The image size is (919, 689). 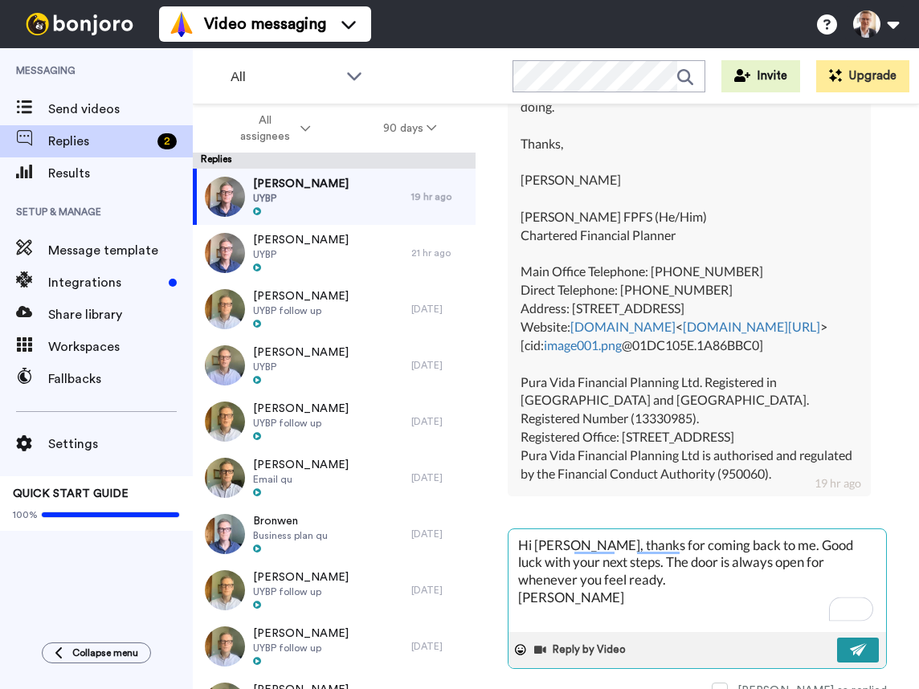 What do you see at coordinates (96, 653) in the screenshot?
I see `button: Collapse menu` at bounding box center [96, 653].